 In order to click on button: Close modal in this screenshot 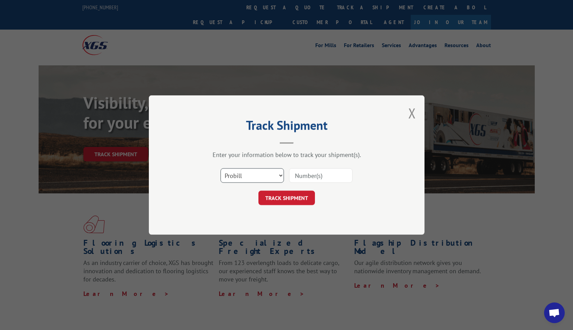, I will do `click(412, 113)`.